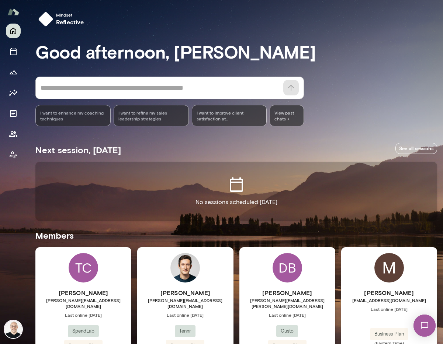  What do you see at coordinates (151, 116) in the screenshot?
I see `div: I want to refine my sales leadership strategies` at bounding box center [151, 116].